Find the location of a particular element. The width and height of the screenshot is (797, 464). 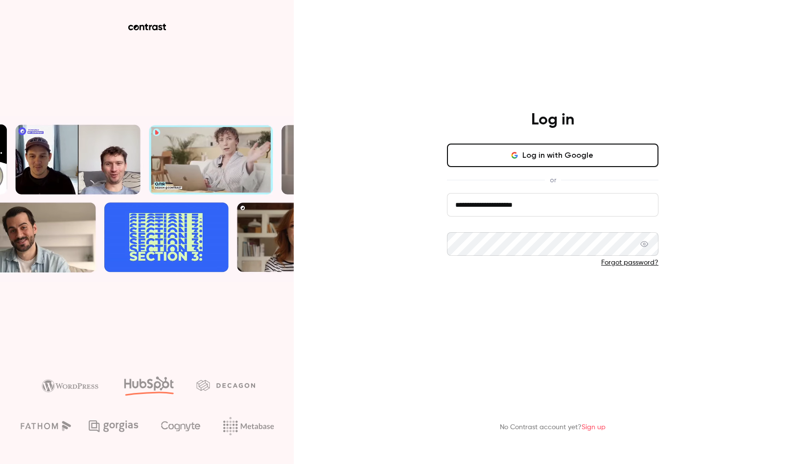

button: Log in is located at coordinates (553, 295).